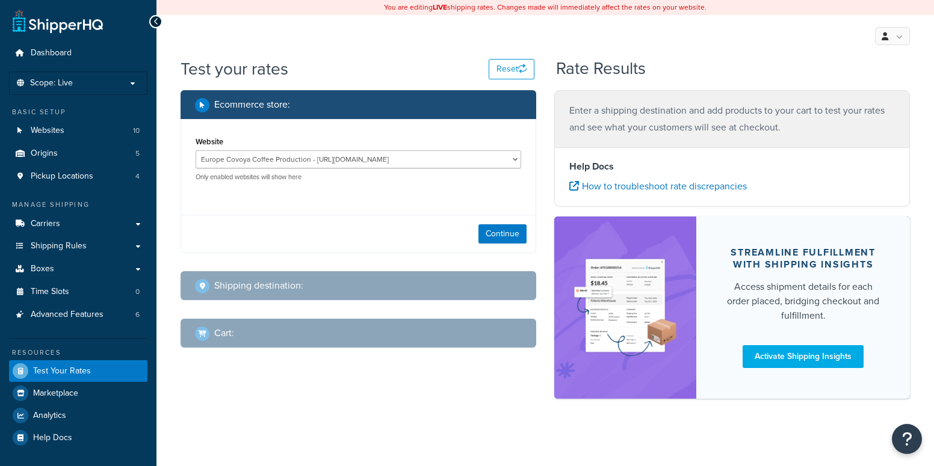 This screenshot has height=466, width=934. What do you see at coordinates (78, 416) in the screenshot?
I see `li: Analytics` at bounding box center [78, 416].